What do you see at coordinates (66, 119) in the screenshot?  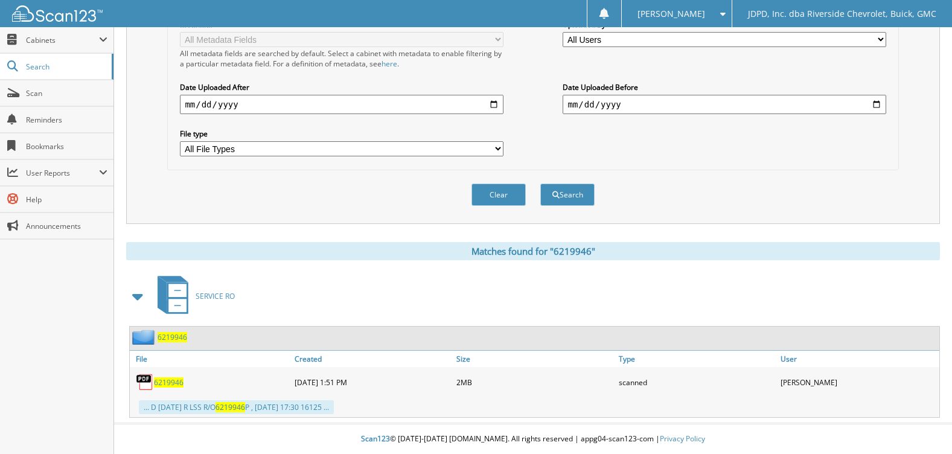 I see `span: Reminders` at bounding box center [66, 119].